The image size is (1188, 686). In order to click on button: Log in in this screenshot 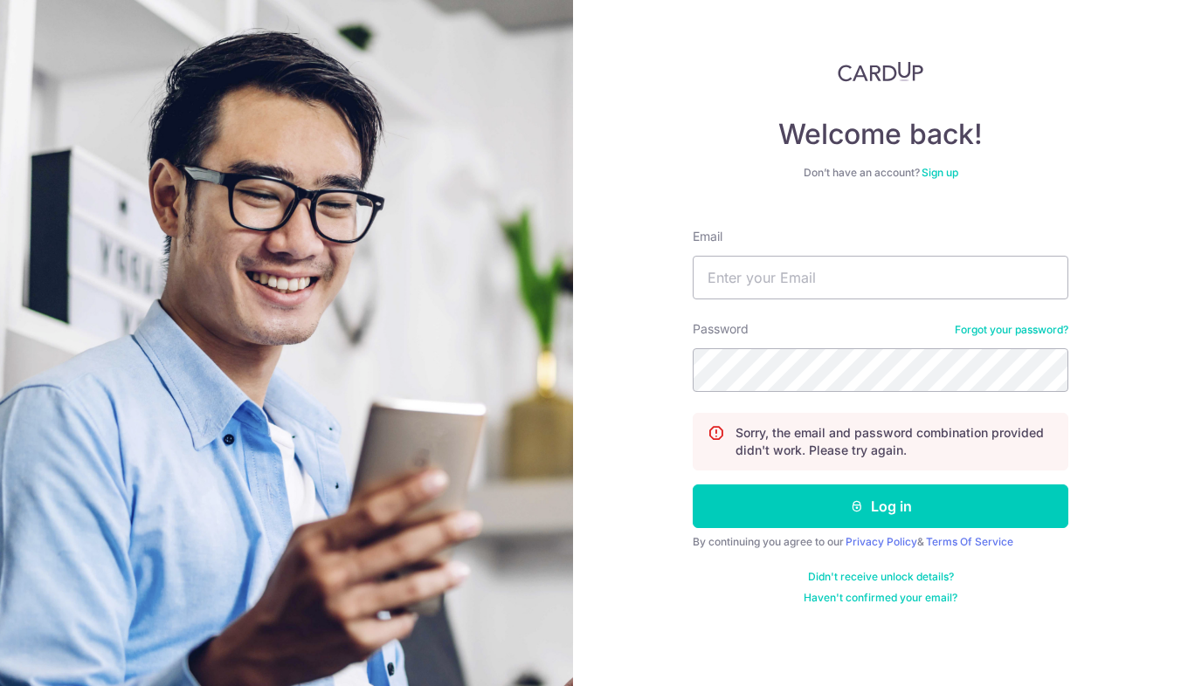, I will do `click(880, 507)`.